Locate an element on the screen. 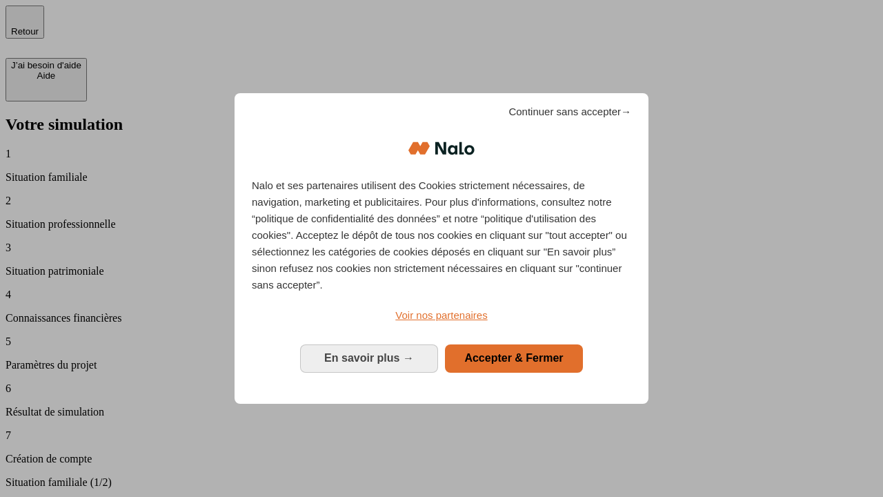  p: Nalo et ses partenaires utilisent des Cookies strictement nécessaires, de navigation, marketing e... is located at coordinates (442, 235).